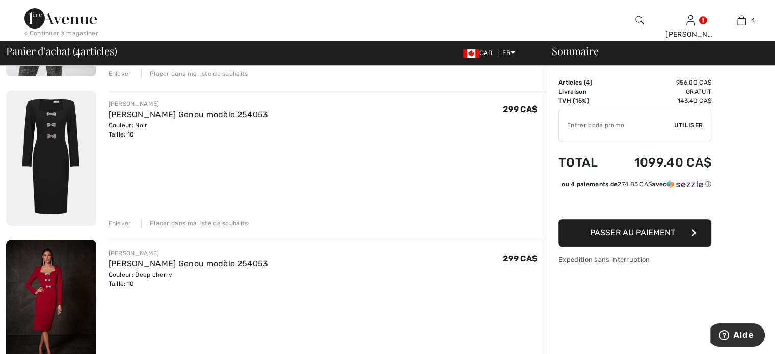  Describe the element at coordinates (33, 12) in the screenshot. I see `span: Aide` at that location.